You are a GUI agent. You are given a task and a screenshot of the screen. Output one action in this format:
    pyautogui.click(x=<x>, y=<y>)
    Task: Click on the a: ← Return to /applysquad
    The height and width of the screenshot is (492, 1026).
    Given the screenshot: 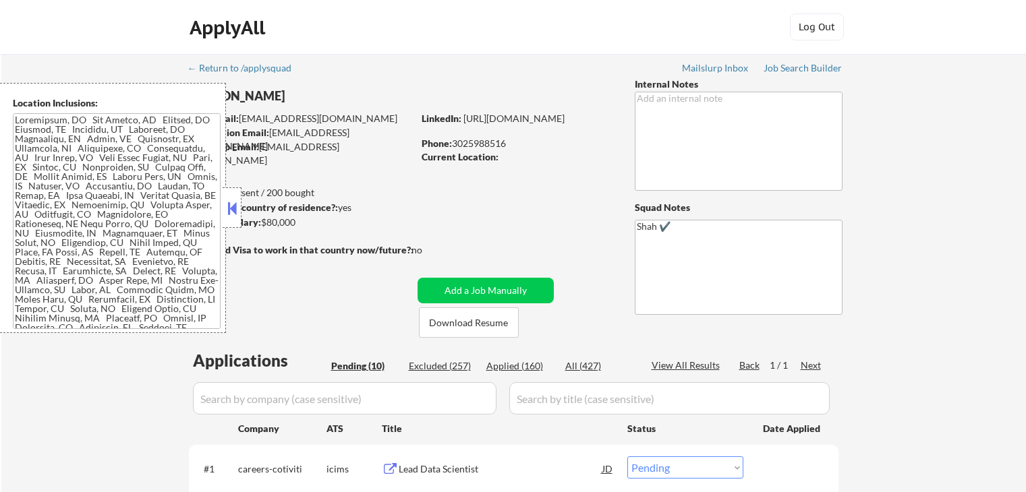 What is the action you would take?
    pyautogui.click(x=245, y=69)
    